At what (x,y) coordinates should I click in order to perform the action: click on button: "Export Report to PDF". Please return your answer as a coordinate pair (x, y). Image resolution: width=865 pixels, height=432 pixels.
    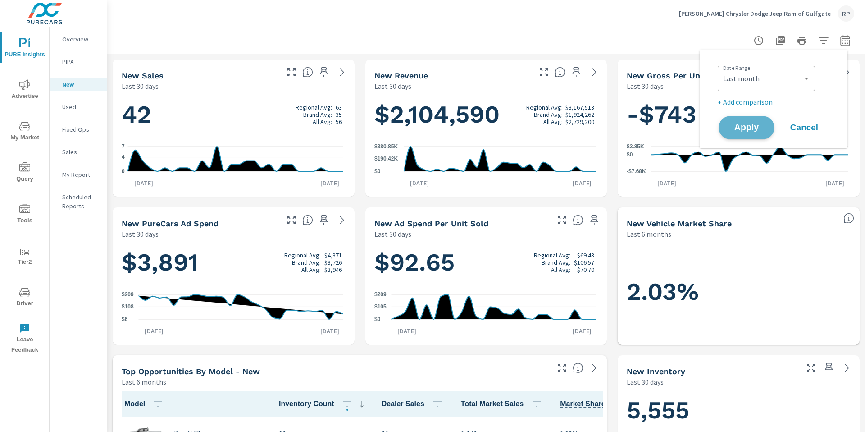
    Looking at the image, I should click on (780, 41).